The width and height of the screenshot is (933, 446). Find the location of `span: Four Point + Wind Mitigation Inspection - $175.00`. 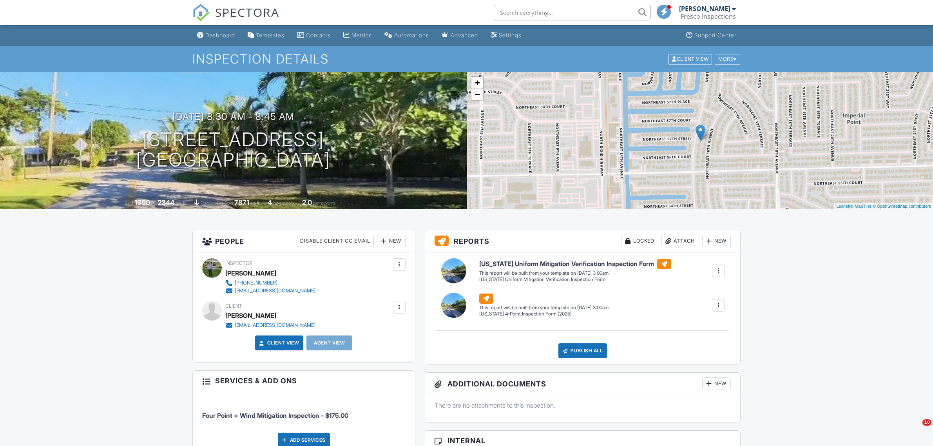

span: Four Point + Wind Mitigation Inspection - $175.00 is located at coordinates (275, 415).